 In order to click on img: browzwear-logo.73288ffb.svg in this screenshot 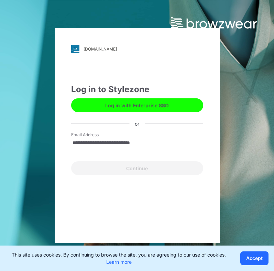, I will do `click(214, 23)`.